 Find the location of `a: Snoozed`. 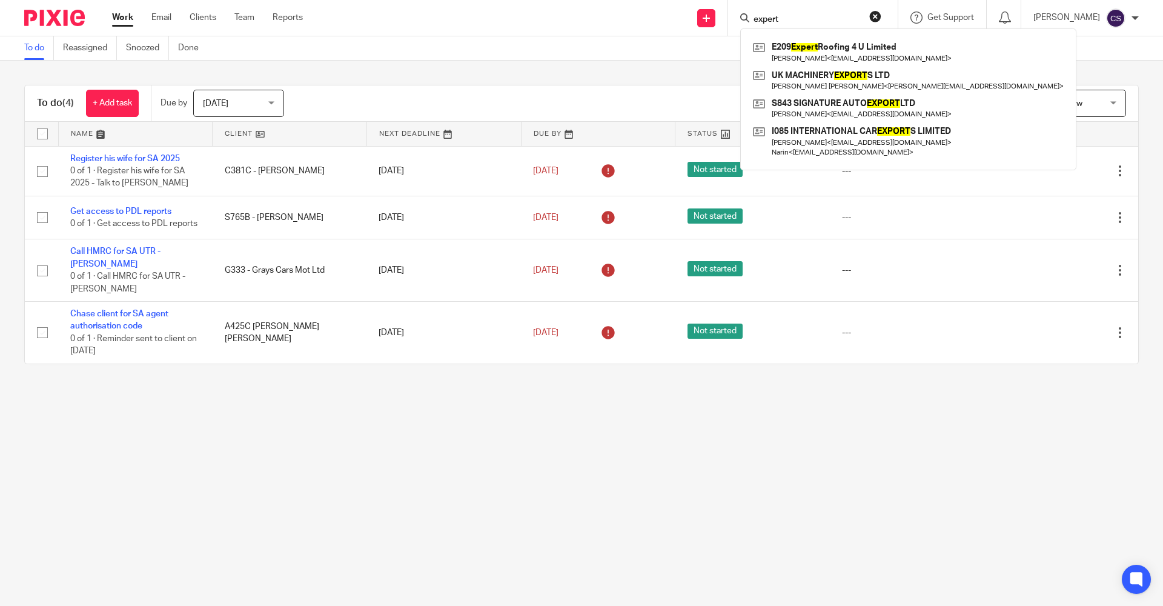

a: Snoozed is located at coordinates (147, 48).